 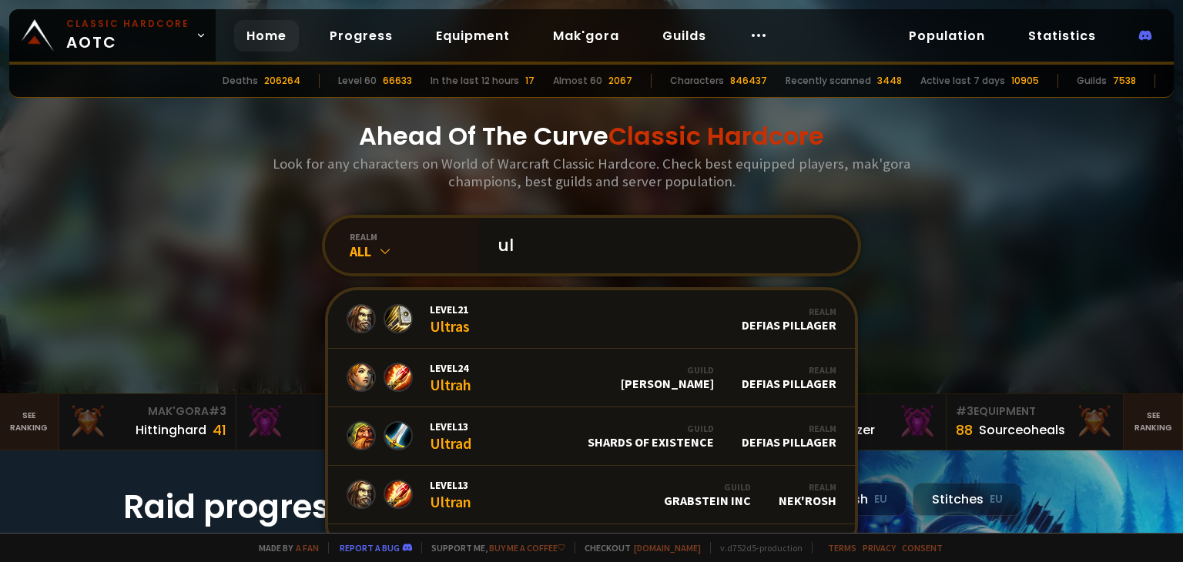 I want to click on span: Level 21, so click(x=450, y=310).